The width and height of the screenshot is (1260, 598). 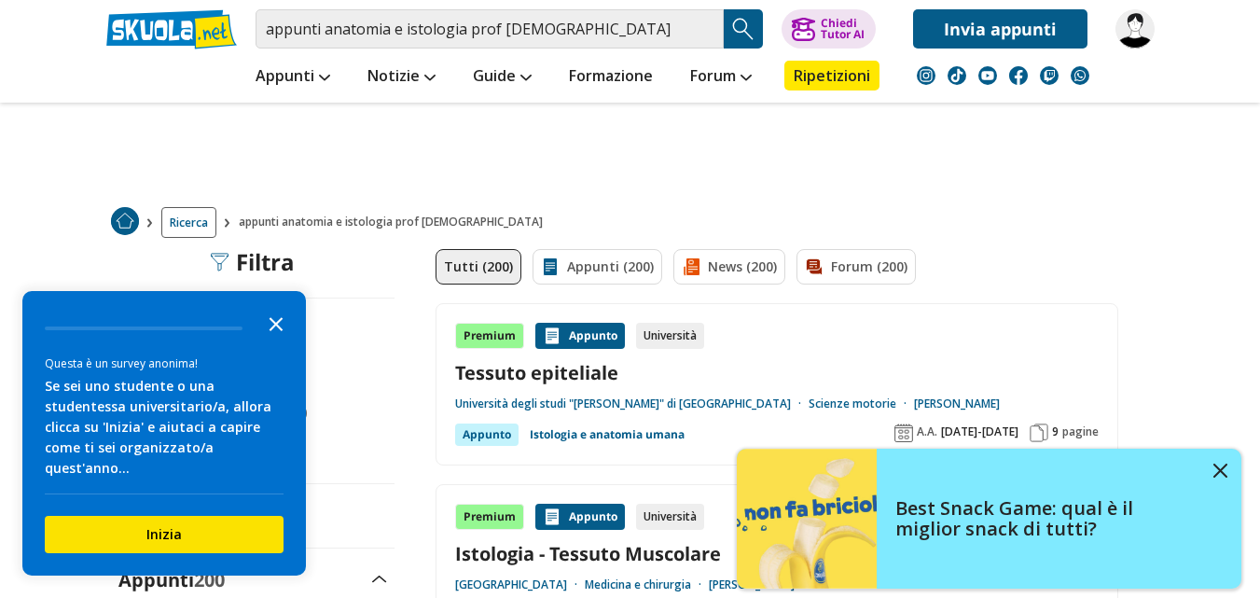 What do you see at coordinates (721, 77) in the screenshot?
I see `a: Forum` at bounding box center [721, 77].